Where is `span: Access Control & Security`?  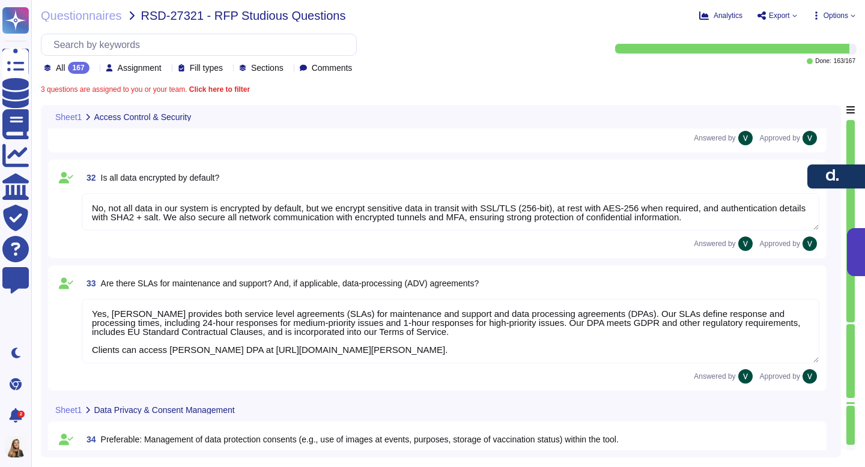 span: Access Control & Security is located at coordinates (142, 117).